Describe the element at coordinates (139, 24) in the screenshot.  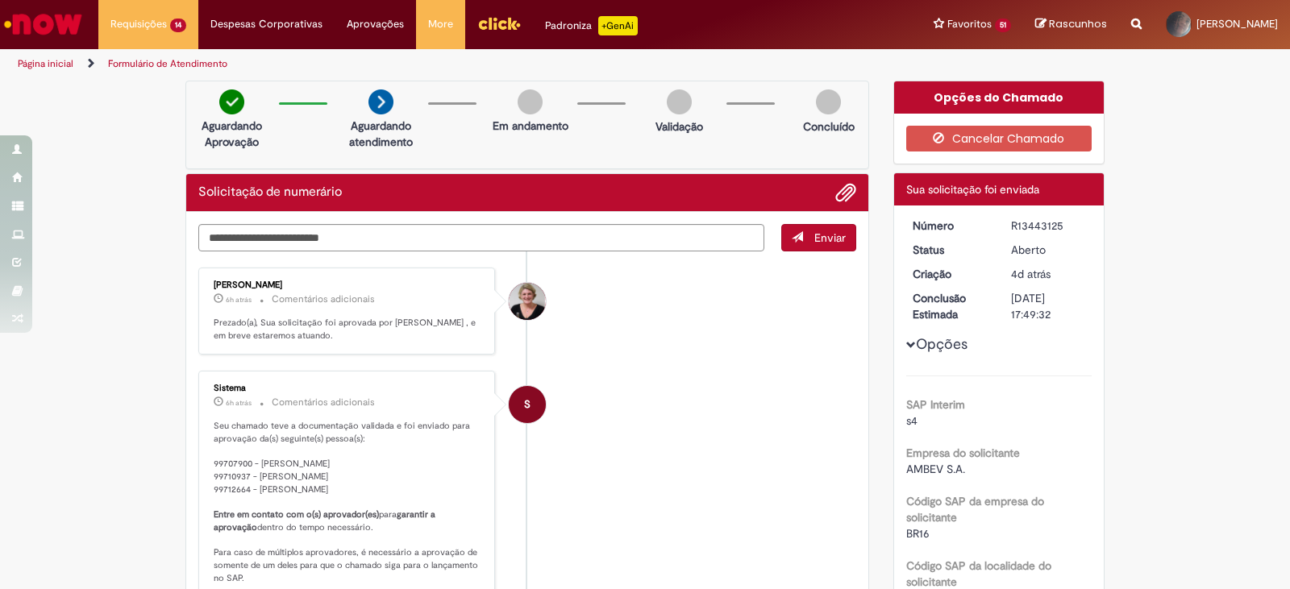
I see `span: Requisições` at that location.